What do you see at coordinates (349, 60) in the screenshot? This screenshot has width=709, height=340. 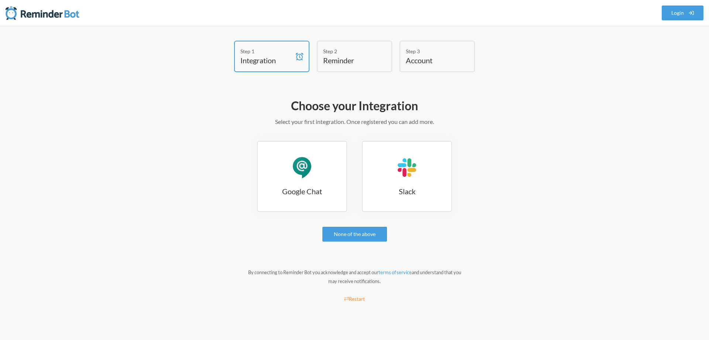 I see `h4: Reminder` at bounding box center [349, 60].